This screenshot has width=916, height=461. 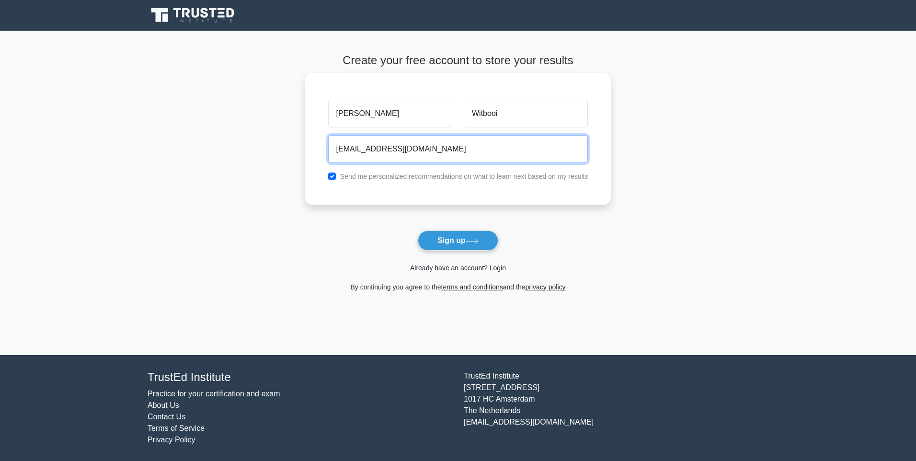 What do you see at coordinates (458, 287) in the screenshot?
I see `div: By continuing you agree to the and the` at bounding box center [458, 287].